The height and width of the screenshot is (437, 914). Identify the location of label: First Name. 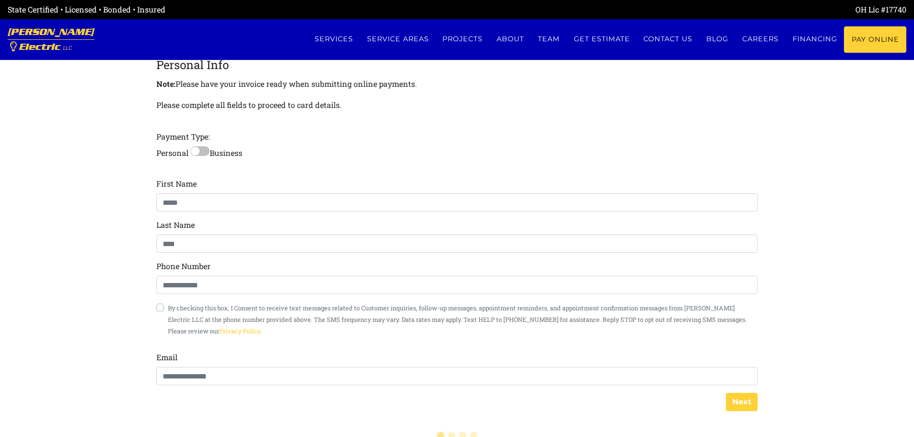
(177, 184).